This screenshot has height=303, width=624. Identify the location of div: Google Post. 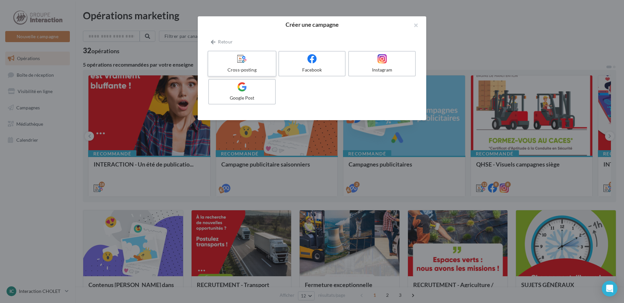
(242, 98).